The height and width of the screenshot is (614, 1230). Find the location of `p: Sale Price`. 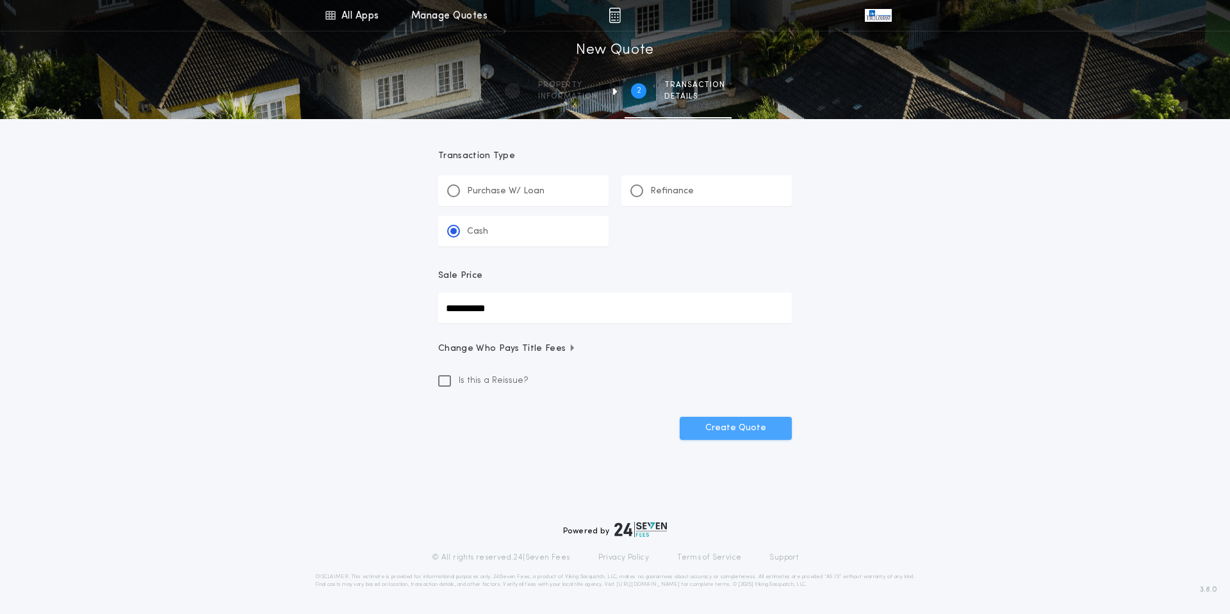

p: Sale Price is located at coordinates (460, 276).